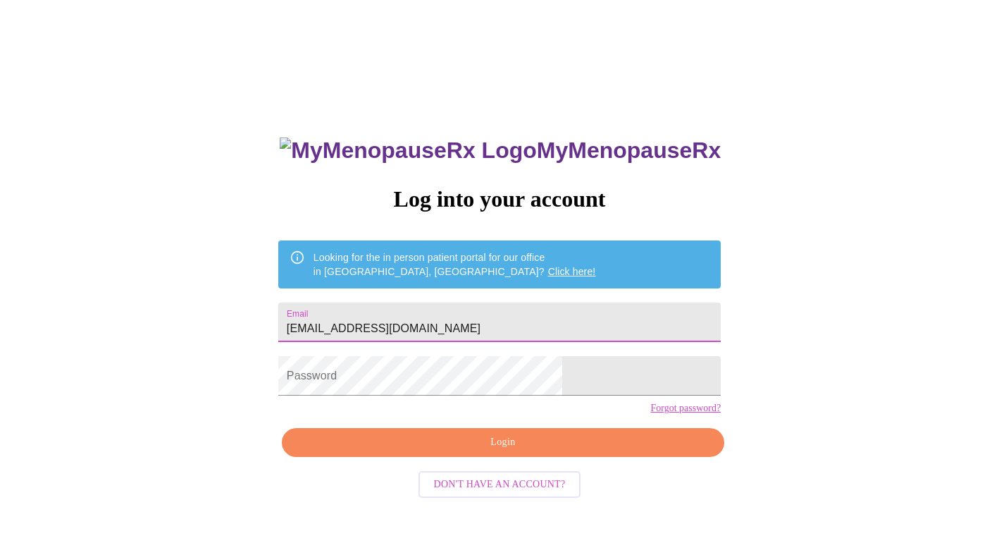 Image resolution: width=999 pixels, height=548 pixels. Describe the element at coordinates (500, 150) in the screenshot. I see `h3: MyMenopauseRx` at that location.